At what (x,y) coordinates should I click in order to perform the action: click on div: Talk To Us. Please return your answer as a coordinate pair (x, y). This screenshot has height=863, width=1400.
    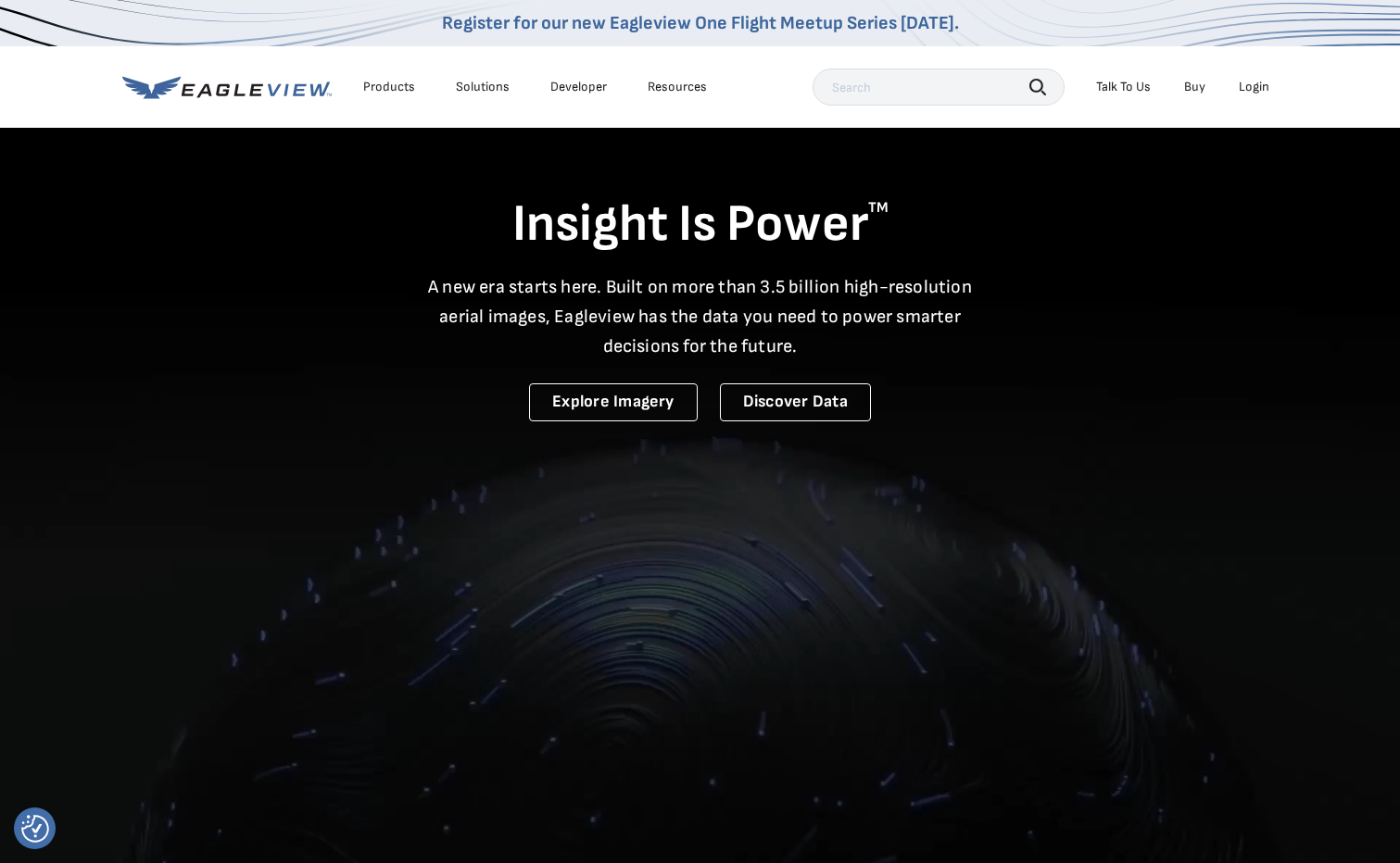
    Looking at the image, I should click on (1123, 87).